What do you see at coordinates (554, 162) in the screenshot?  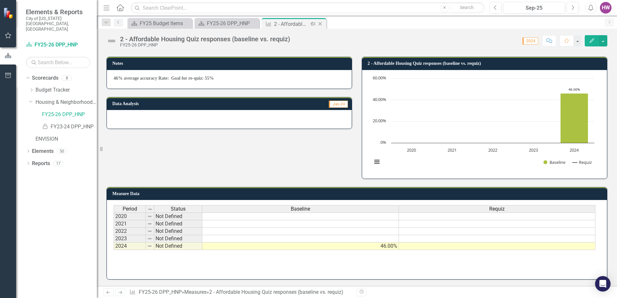 I see `button: Show Baseline` at bounding box center [554, 162].